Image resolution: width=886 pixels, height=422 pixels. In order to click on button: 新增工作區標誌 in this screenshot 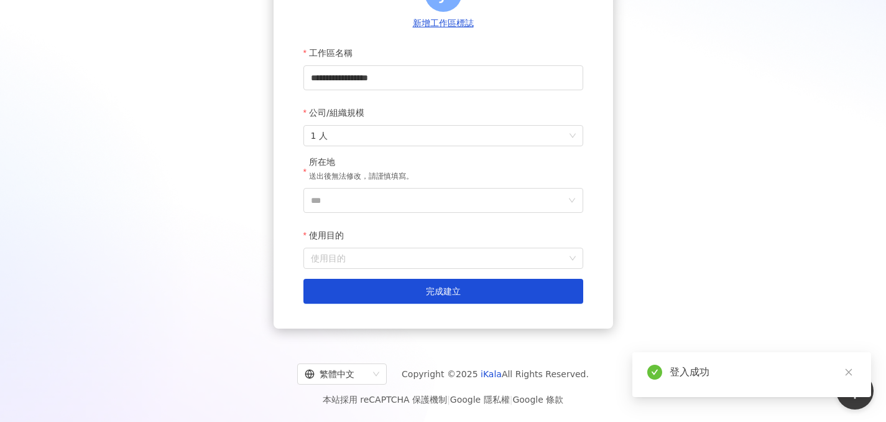, I will do `click(444, 24)`.